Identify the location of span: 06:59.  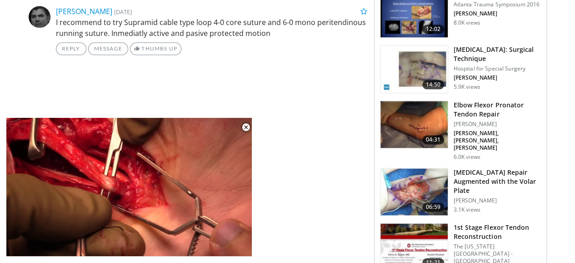
(433, 207).